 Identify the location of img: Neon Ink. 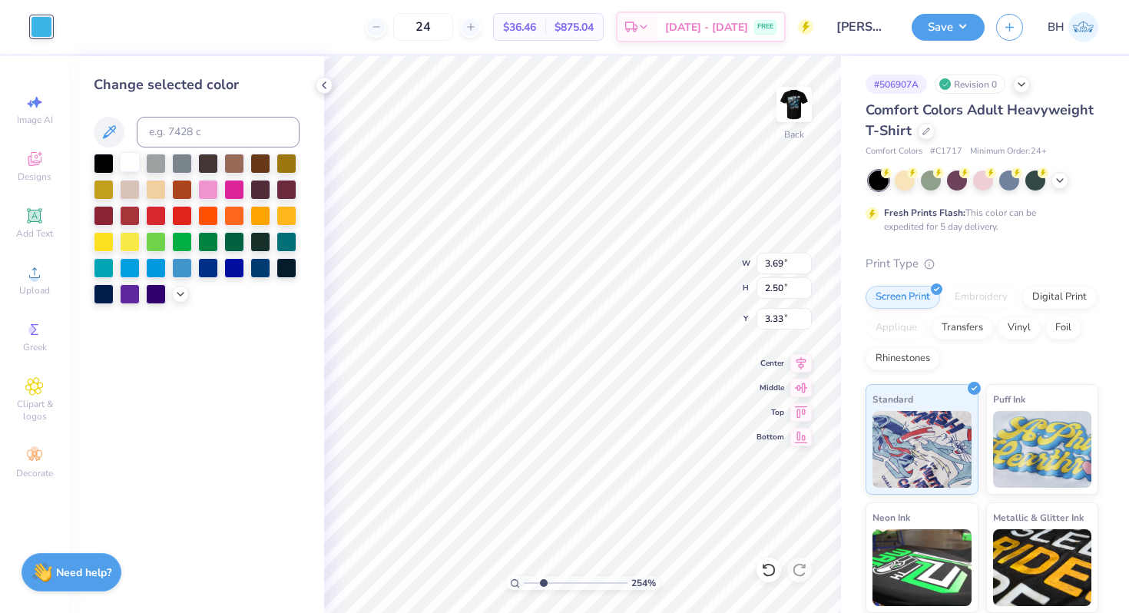
(922, 568).